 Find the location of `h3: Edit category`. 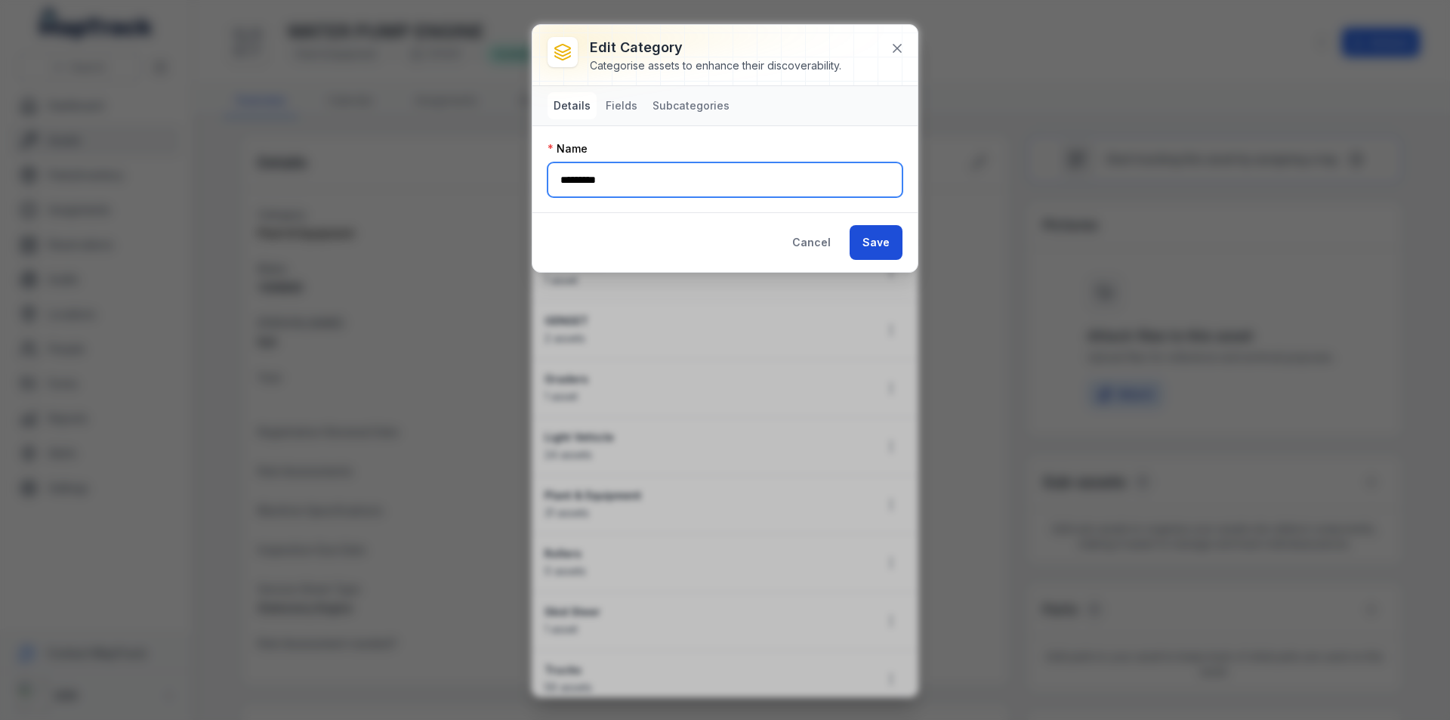

h3: Edit category is located at coordinates (715, 48).